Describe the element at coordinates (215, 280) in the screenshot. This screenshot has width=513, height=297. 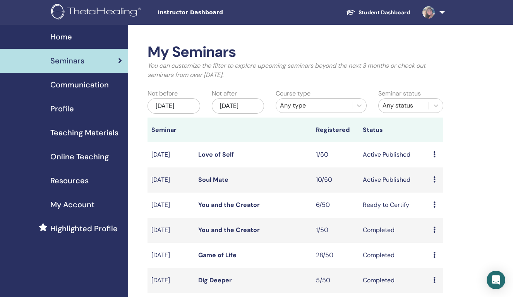
I see `a: Dig Deeper` at that location.